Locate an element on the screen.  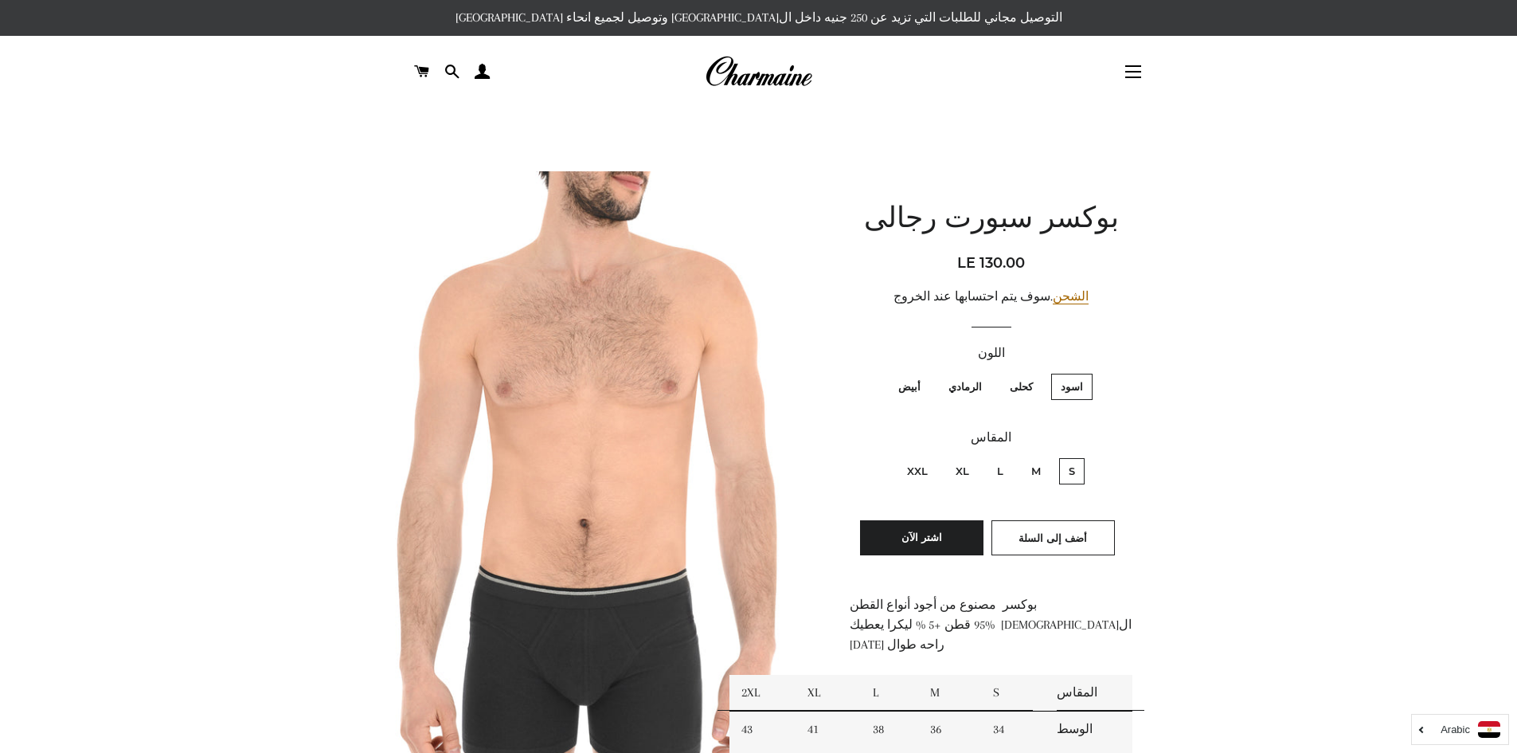
td: الوسط is located at coordinates (1089, 730).